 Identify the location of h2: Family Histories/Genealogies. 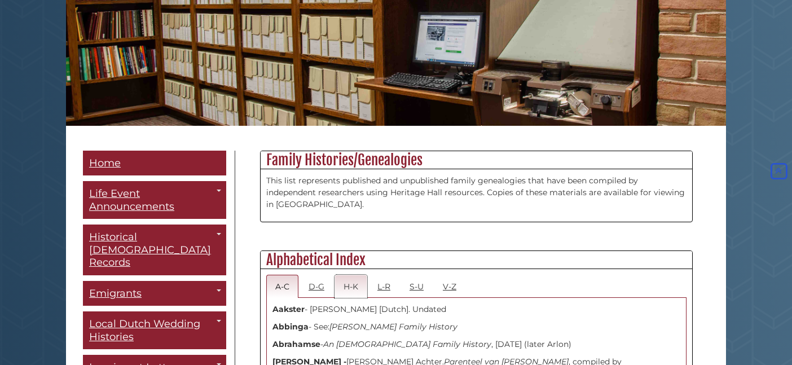
(476, 160).